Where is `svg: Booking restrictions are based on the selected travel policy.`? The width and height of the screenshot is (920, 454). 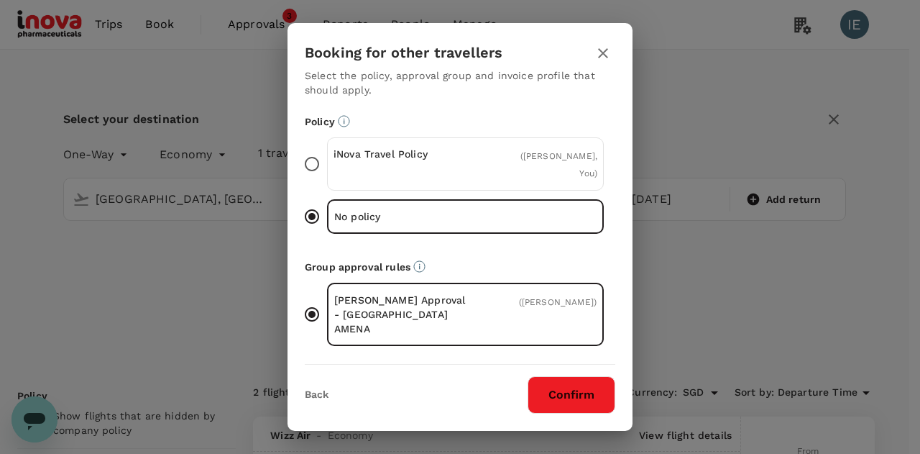 svg: Booking restrictions are based on the selected travel policy. is located at coordinates (344, 121).